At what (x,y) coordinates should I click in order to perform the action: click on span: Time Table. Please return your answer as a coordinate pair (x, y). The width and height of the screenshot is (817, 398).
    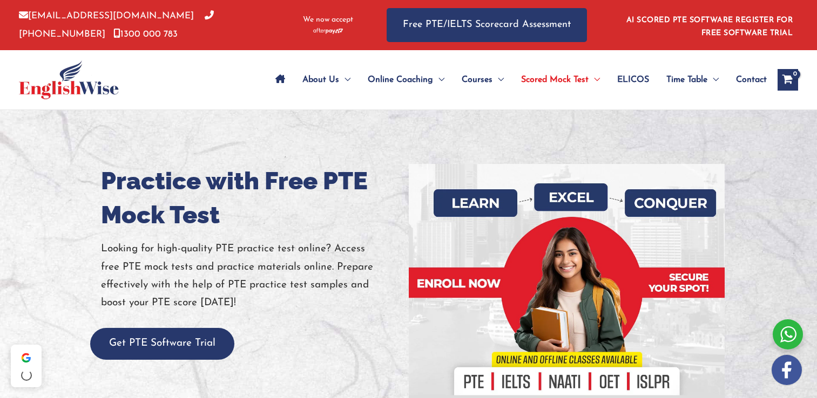
    Looking at the image, I should click on (686, 80).